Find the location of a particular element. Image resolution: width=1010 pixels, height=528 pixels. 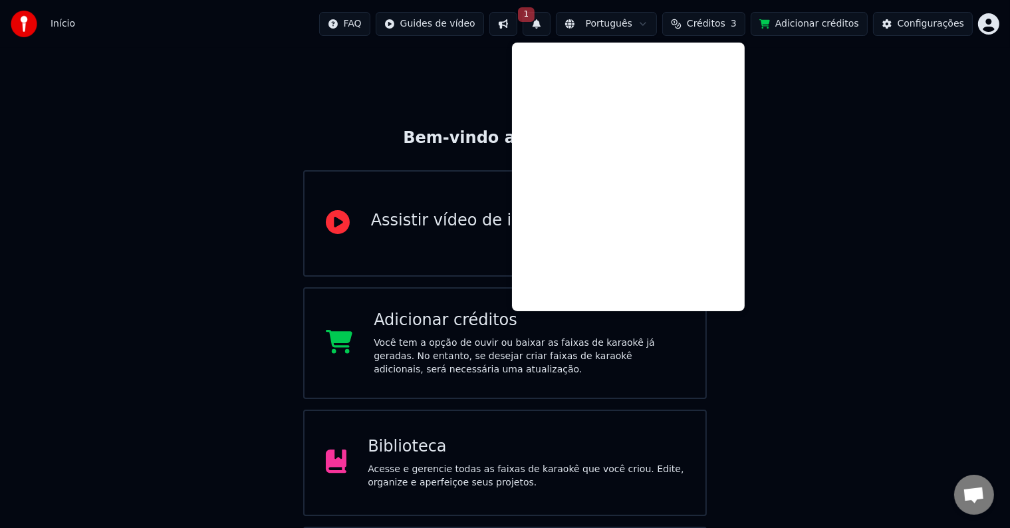

img: youka is located at coordinates (24, 24).